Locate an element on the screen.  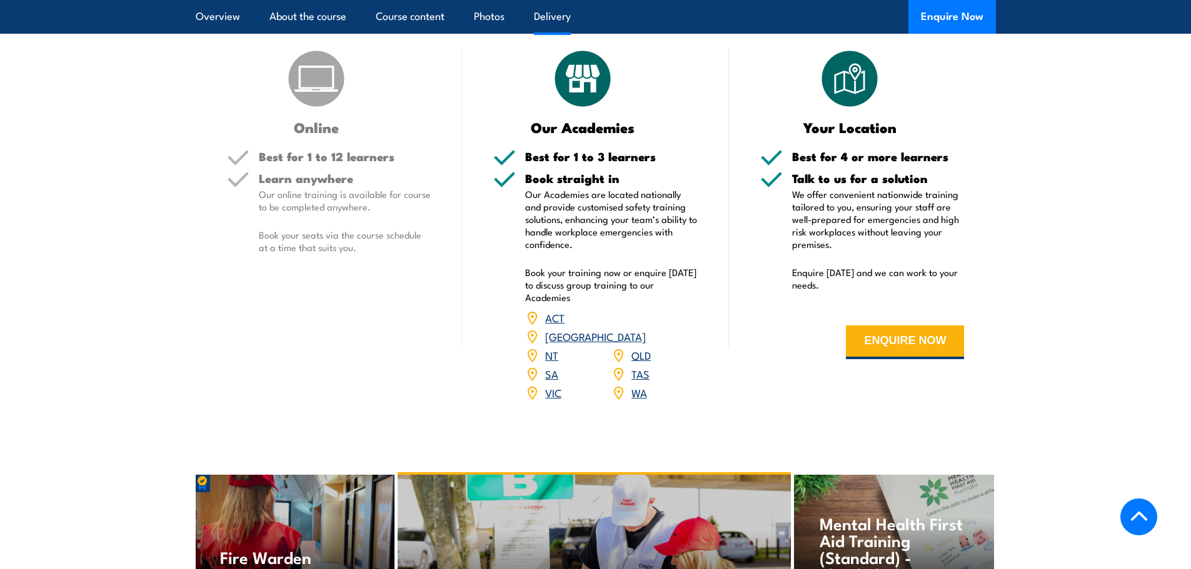
p: Our online training is available for course to be completed anywhere. is located at coordinates (345, 201).